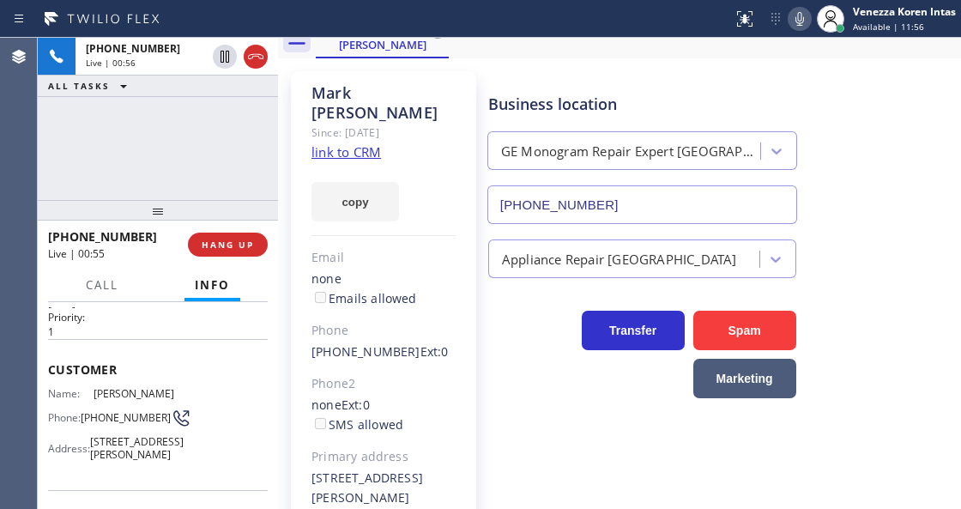  I want to click on p: 1, so click(158, 331).